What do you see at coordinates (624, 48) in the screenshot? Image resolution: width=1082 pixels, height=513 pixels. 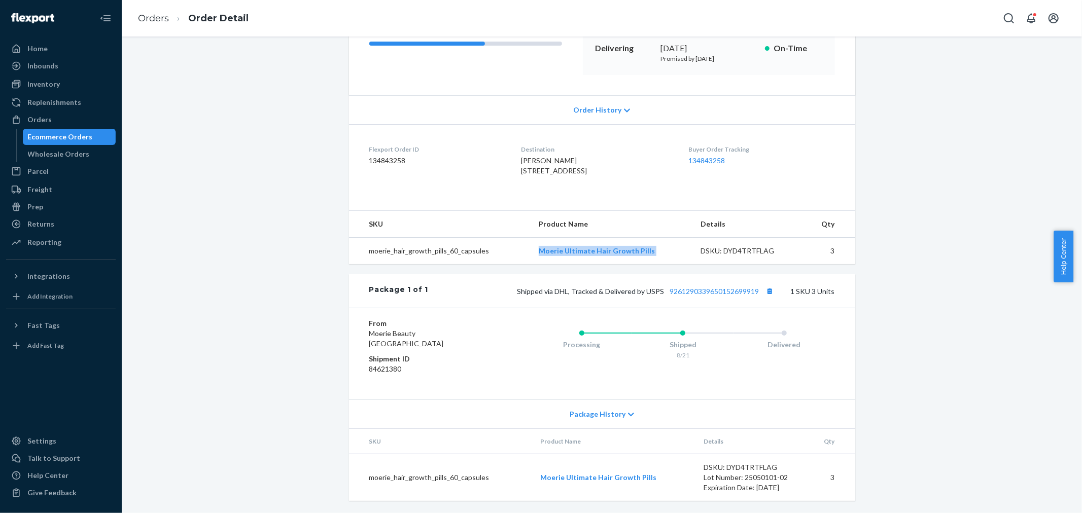 I see `p: Delivering` at bounding box center [624, 48].